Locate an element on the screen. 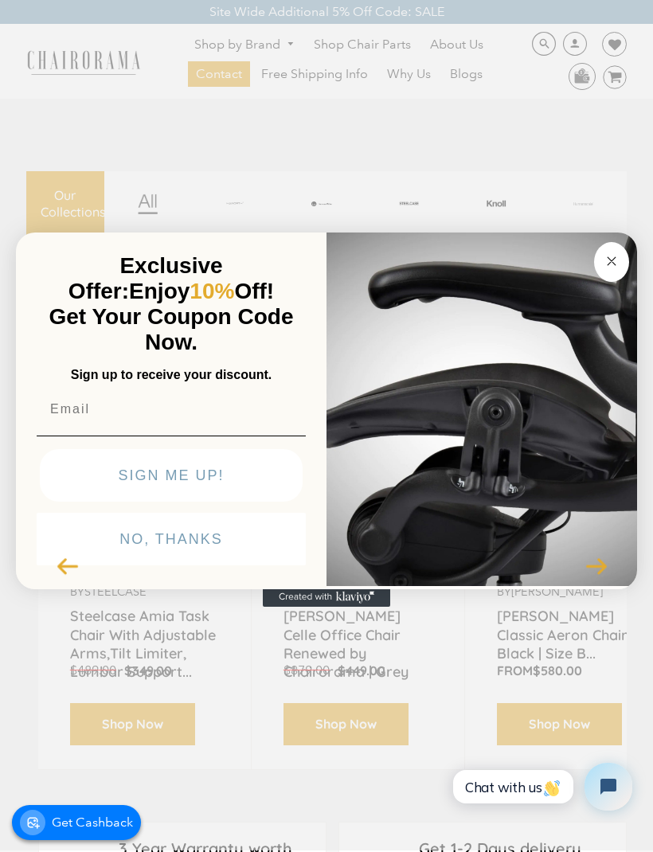 The image size is (653, 852). button: SIGN ME UP! is located at coordinates (171, 475).